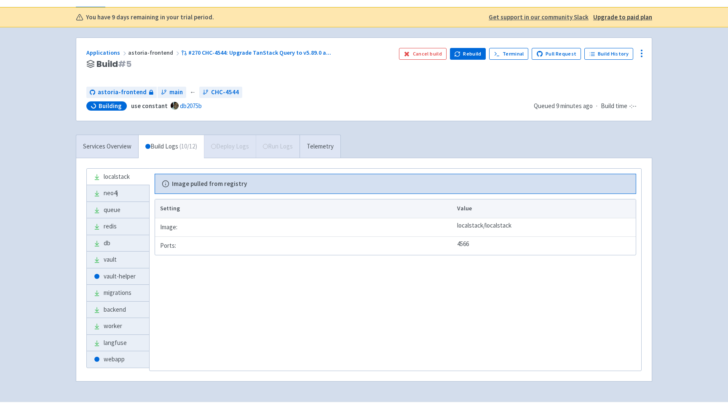 This screenshot has height=403, width=728. What do you see at coordinates (538, 17) in the screenshot?
I see `a: Get support in our community Slack` at bounding box center [538, 17].